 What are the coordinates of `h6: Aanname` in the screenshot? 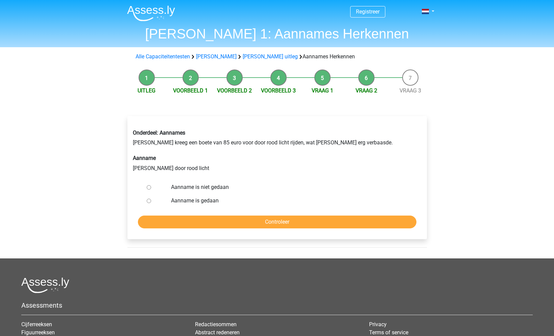 It's located at (277, 158).